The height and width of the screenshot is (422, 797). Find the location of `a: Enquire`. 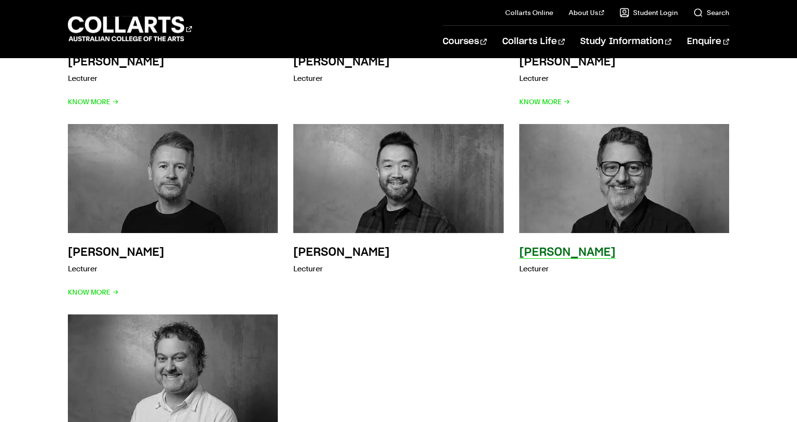

a: Enquire is located at coordinates (707, 42).